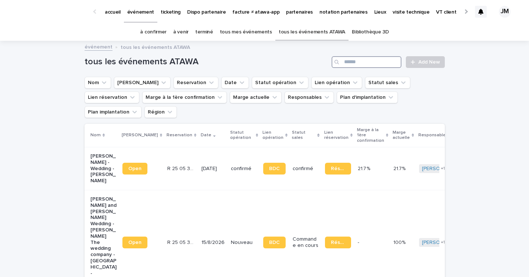  I want to click on div: Search, so click(367, 62).